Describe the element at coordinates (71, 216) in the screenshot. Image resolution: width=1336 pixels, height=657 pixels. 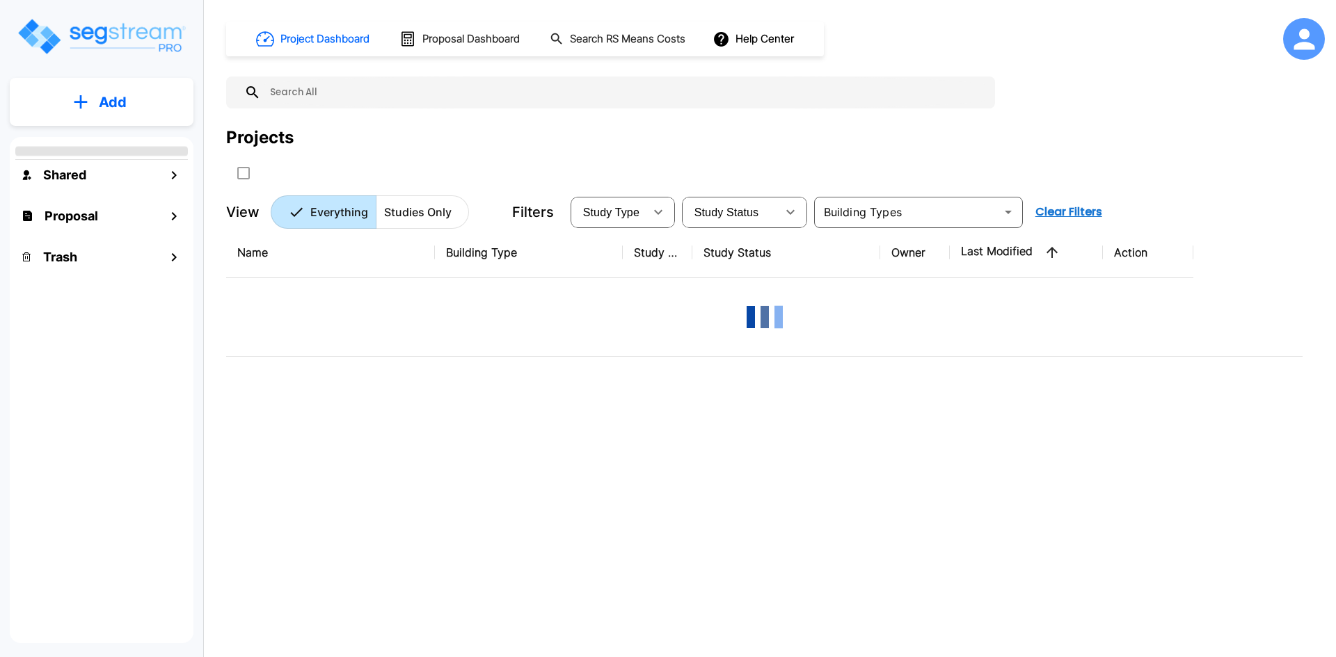
I see `h1: Proposal` at that location.